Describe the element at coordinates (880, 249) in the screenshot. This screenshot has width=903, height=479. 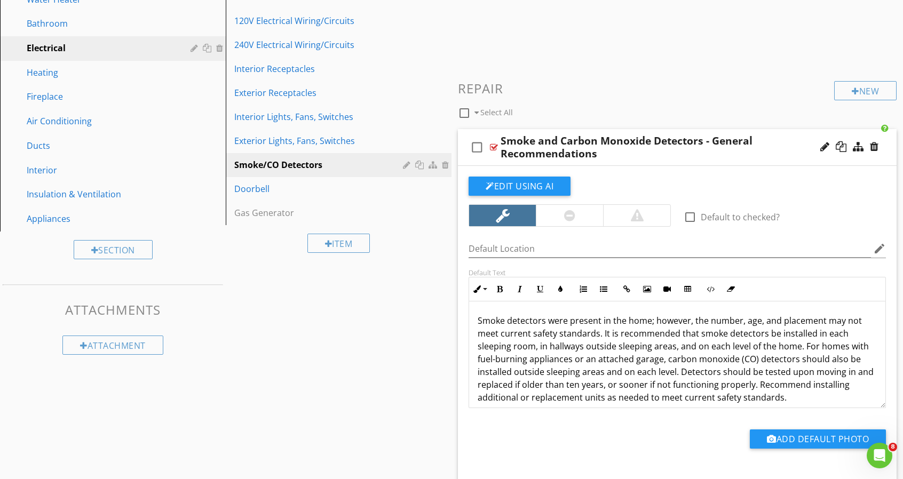
I see `i: edit` at that location.